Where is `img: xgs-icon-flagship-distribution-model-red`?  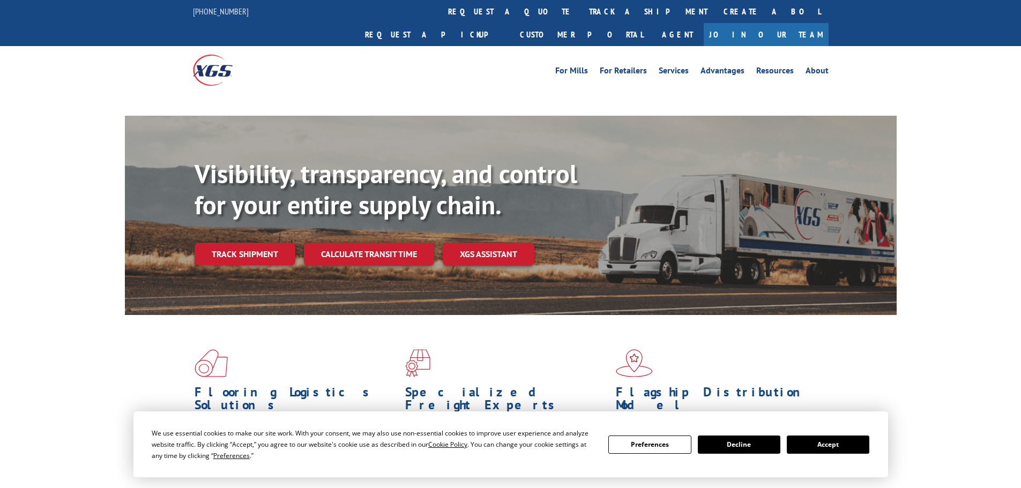 img: xgs-icon-flagship-distribution-model-red is located at coordinates (634, 363).